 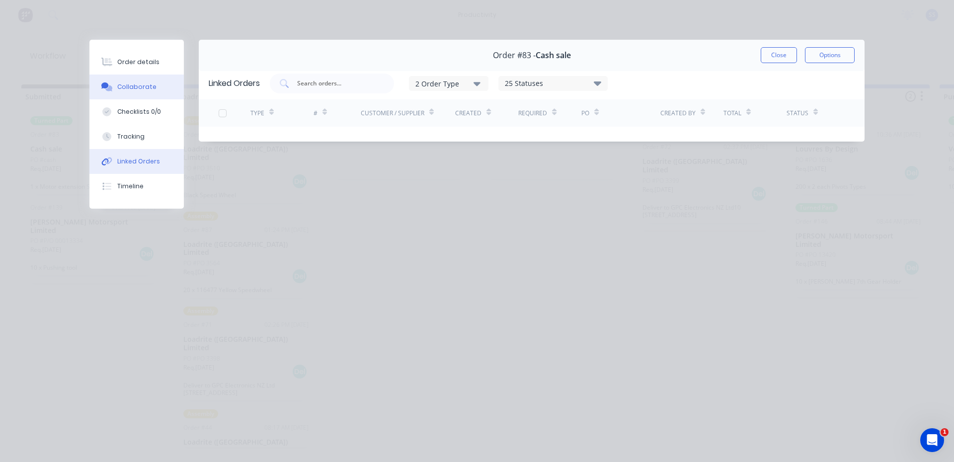 What do you see at coordinates (137, 62) in the screenshot?
I see `button: Order details` at bounding box center [137, 62].